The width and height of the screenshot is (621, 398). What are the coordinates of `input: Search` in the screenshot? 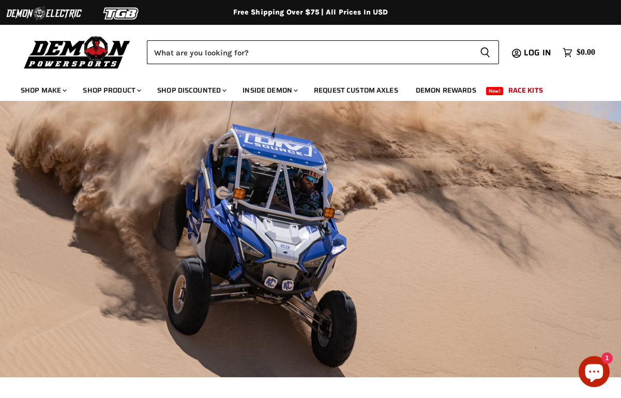 It's located at (309, 52).